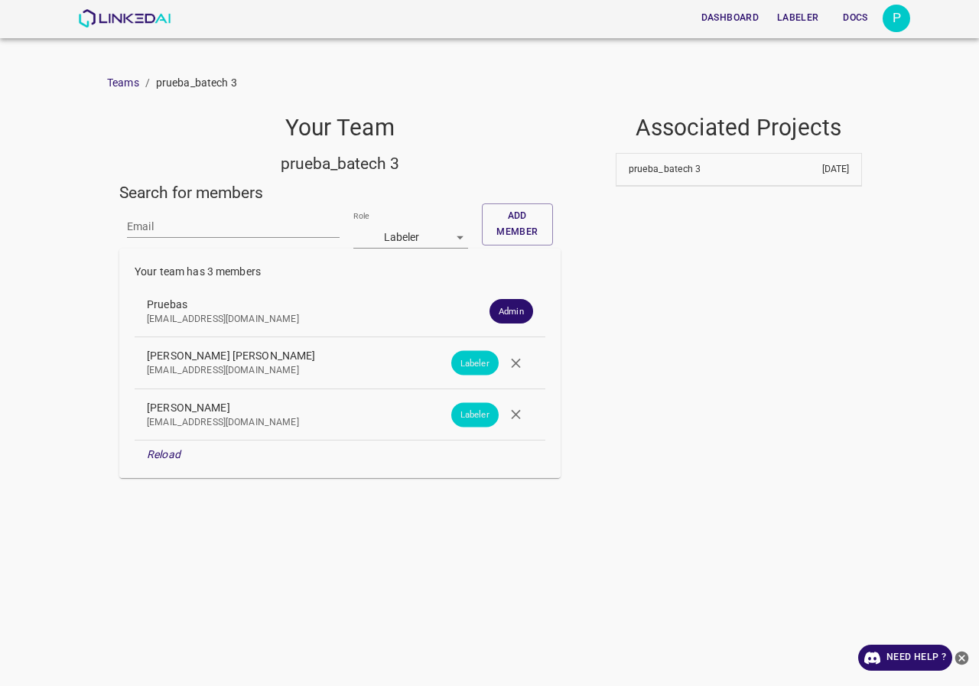  I want to click on label: Role, so click(361, 215).